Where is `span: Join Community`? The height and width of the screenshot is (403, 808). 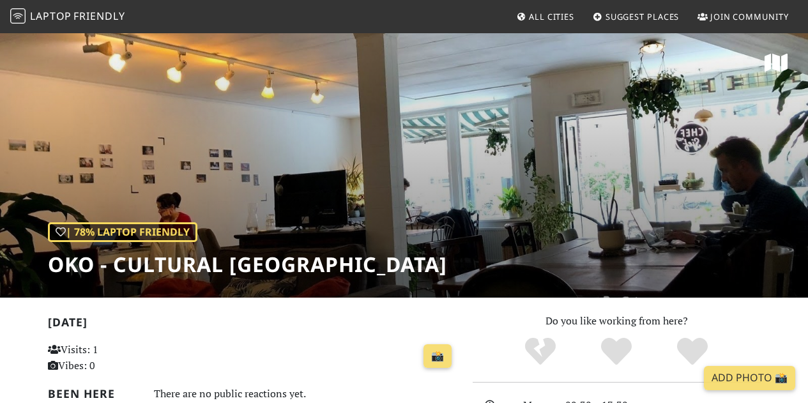
span: Join Community is located at coordinates (749, 17).